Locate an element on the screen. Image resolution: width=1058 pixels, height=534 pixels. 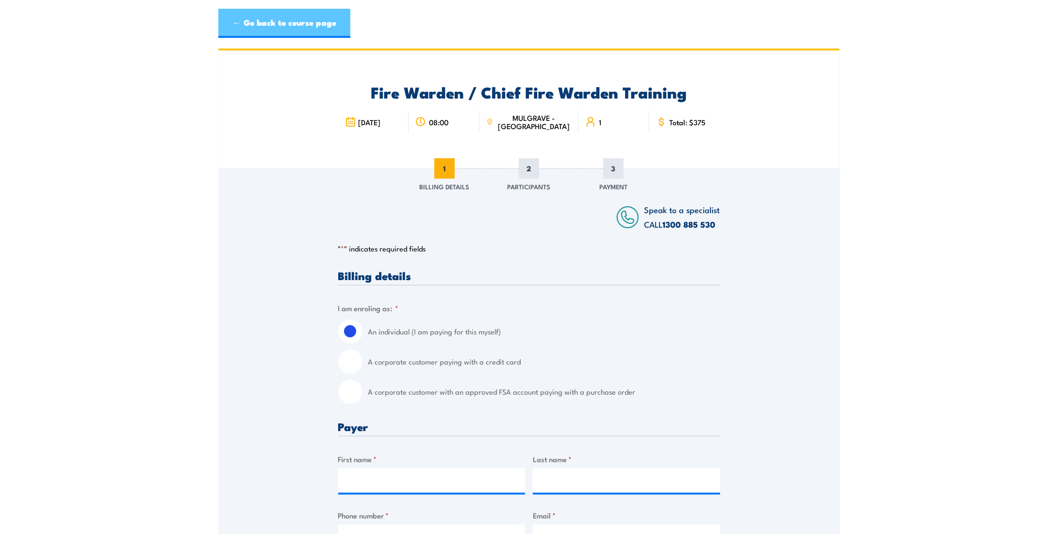
label: Phone number is located at coordinates (432, 515).